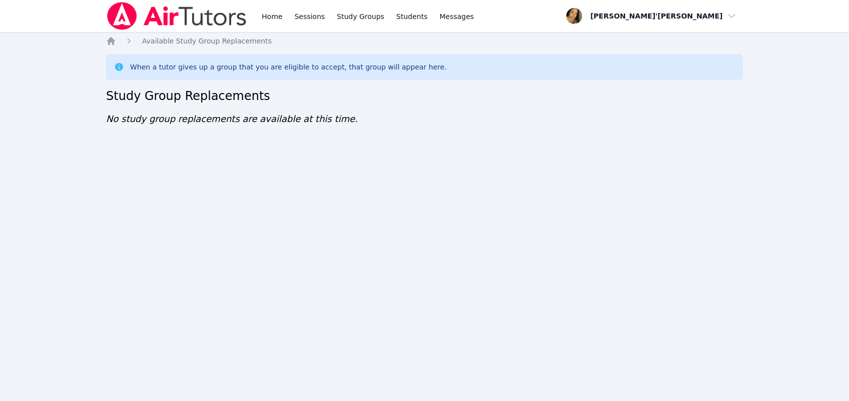 The height and width of the screenshot is (401, 849). What do you see at coordinates (177, 16) in the screenshot?
I see `img: Air Tutors` at bounding box center [177, 16].